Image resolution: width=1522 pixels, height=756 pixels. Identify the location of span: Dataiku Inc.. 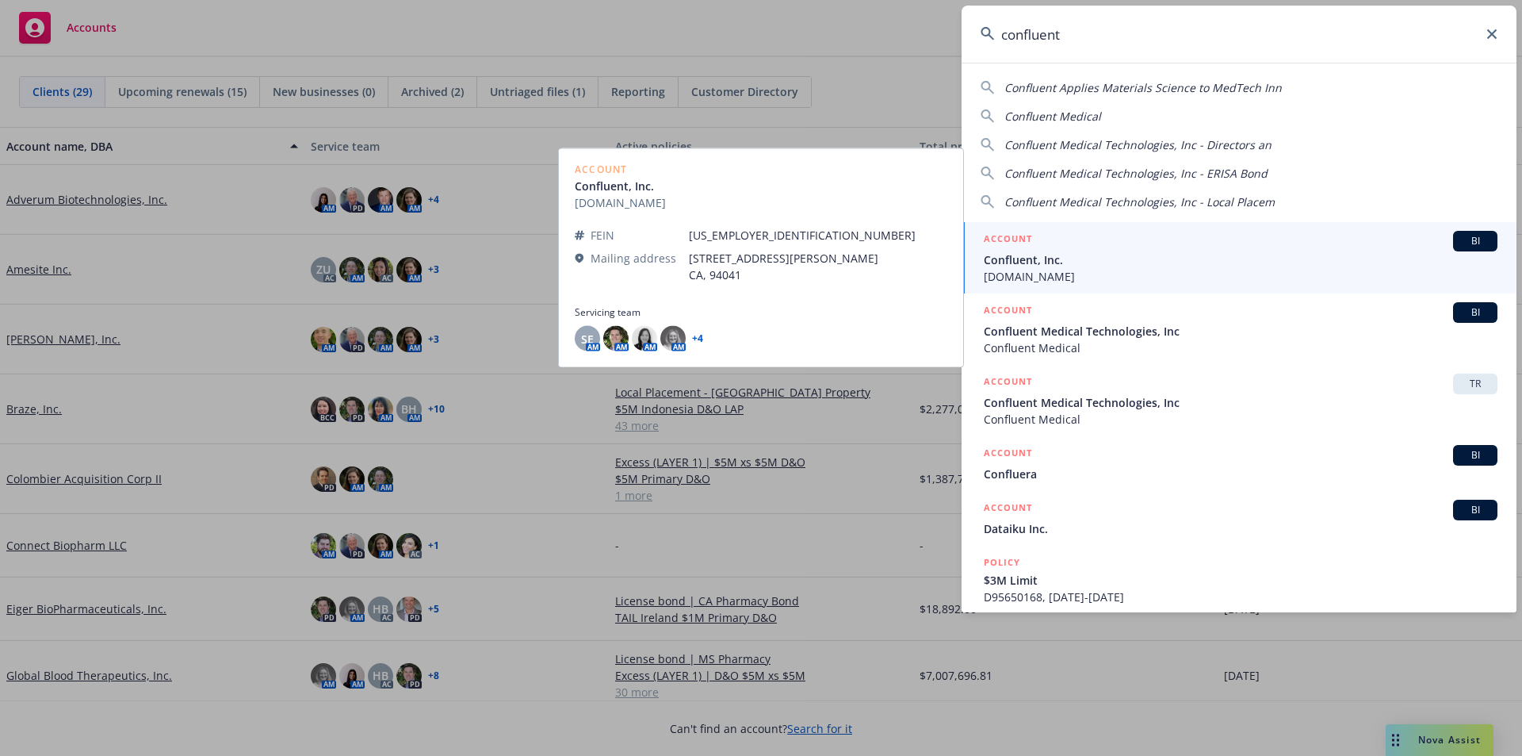
(1241, 528).